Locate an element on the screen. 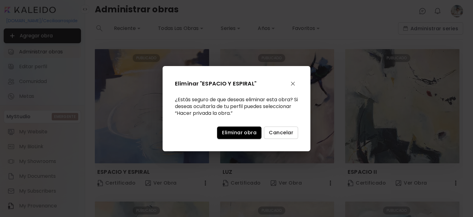 This screenshot has height=217, width=473. div: ¿Estás seguro de que deseas eliminar esta obra? Si deseas ocultarla de tu perfil puedes seleccion... is located at coordinates (237, 106).